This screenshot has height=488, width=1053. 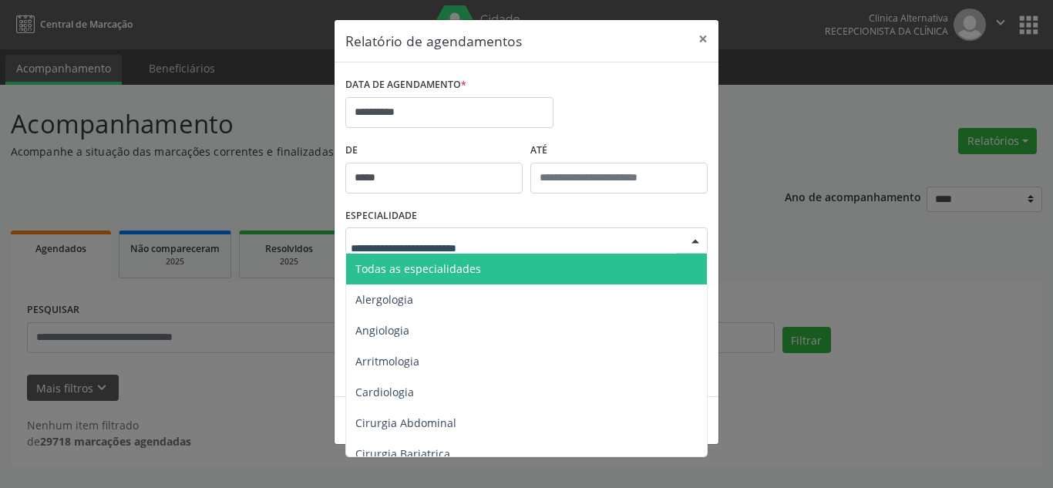 What do you see at coordinates (381, 216) in the screenshot?
I see `label: ESPECIALIDADE` at bounding box center [381, 216].